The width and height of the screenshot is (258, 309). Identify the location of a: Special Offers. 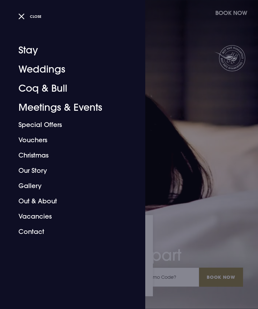
(69, 125).